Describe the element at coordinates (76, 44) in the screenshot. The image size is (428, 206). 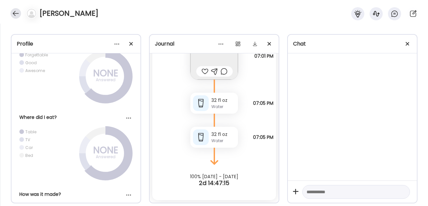
I see `div: Profile` at that location.